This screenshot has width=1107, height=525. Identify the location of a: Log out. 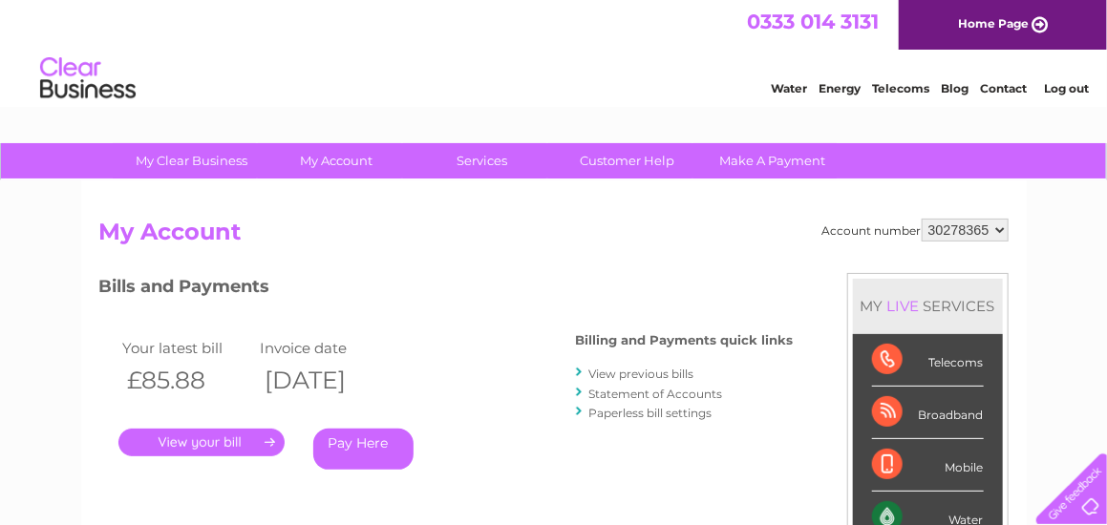
(1066, 88).